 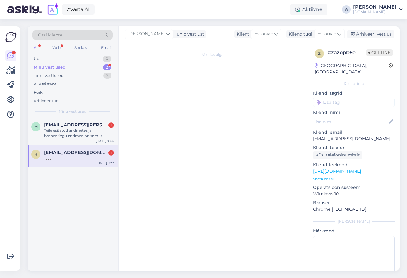 What do you see at coordinates (308, 9) in the screenshot?
I see `div: Aktiivne` at bounding box center [308, 9].